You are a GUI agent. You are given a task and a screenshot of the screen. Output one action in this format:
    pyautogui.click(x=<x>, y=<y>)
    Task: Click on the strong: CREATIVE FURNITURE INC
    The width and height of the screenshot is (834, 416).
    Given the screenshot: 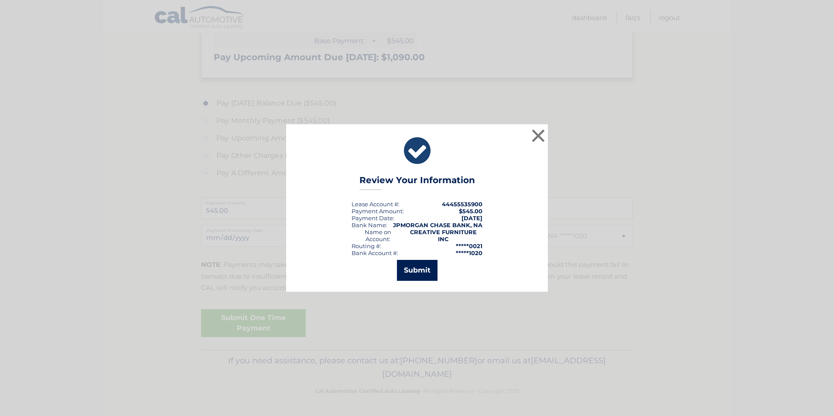 What is the action you would take?
    pyautogui.click(x=443, y=235)
    